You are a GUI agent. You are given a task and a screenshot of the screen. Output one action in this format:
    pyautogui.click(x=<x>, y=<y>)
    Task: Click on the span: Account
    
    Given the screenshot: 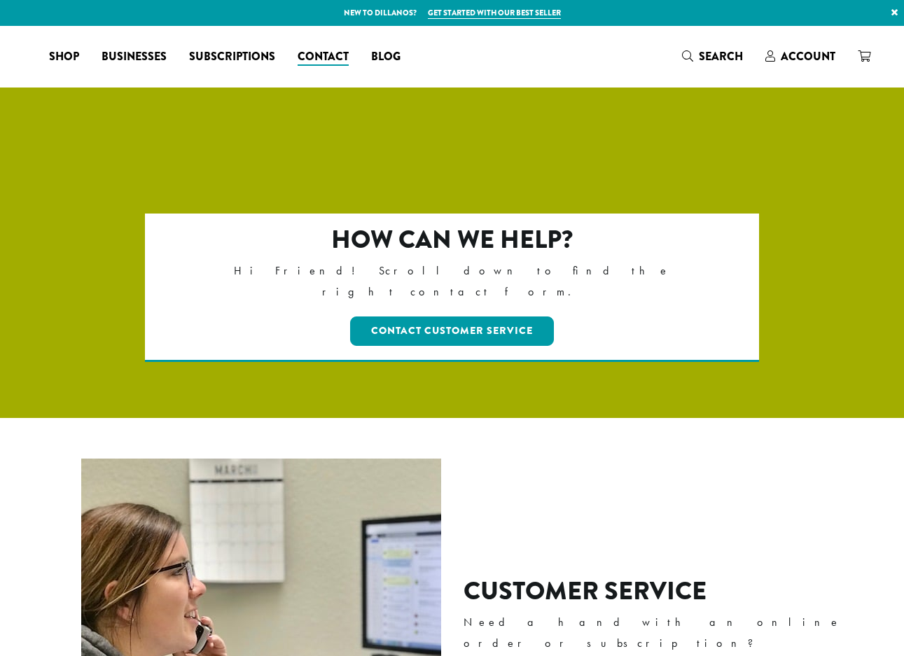 What is the action you would take?
    pyautogui.click(x=808, y=56)
    